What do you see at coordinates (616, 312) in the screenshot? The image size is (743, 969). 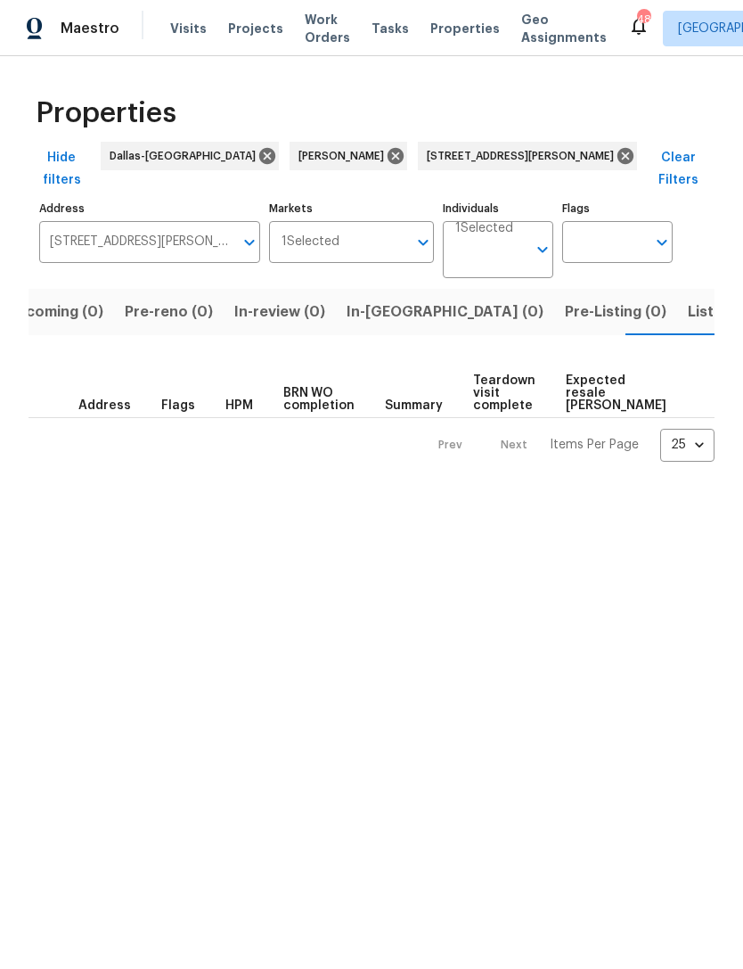 I see `span: Pre-Listing (0)` at bounding box center [616, 312].